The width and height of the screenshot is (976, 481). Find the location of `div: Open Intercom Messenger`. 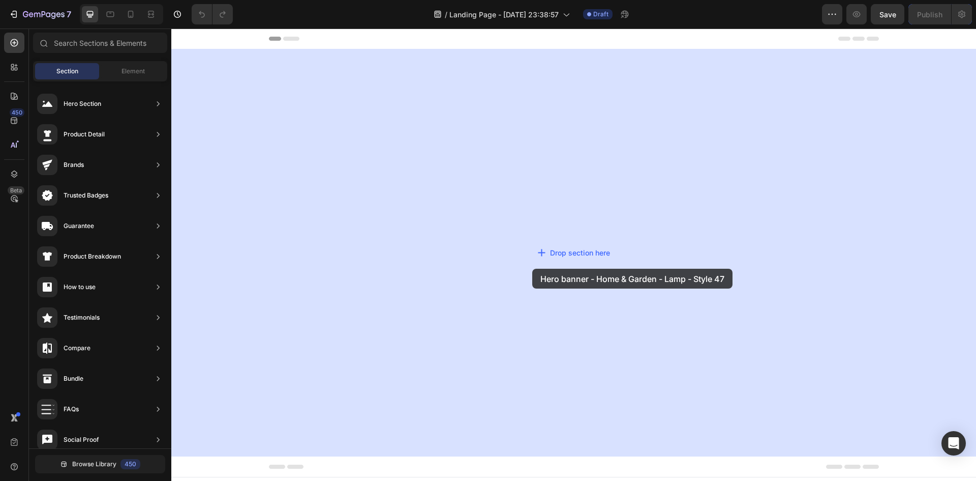

div: Open Intercom Messenger is located at coordinates (954, 443).